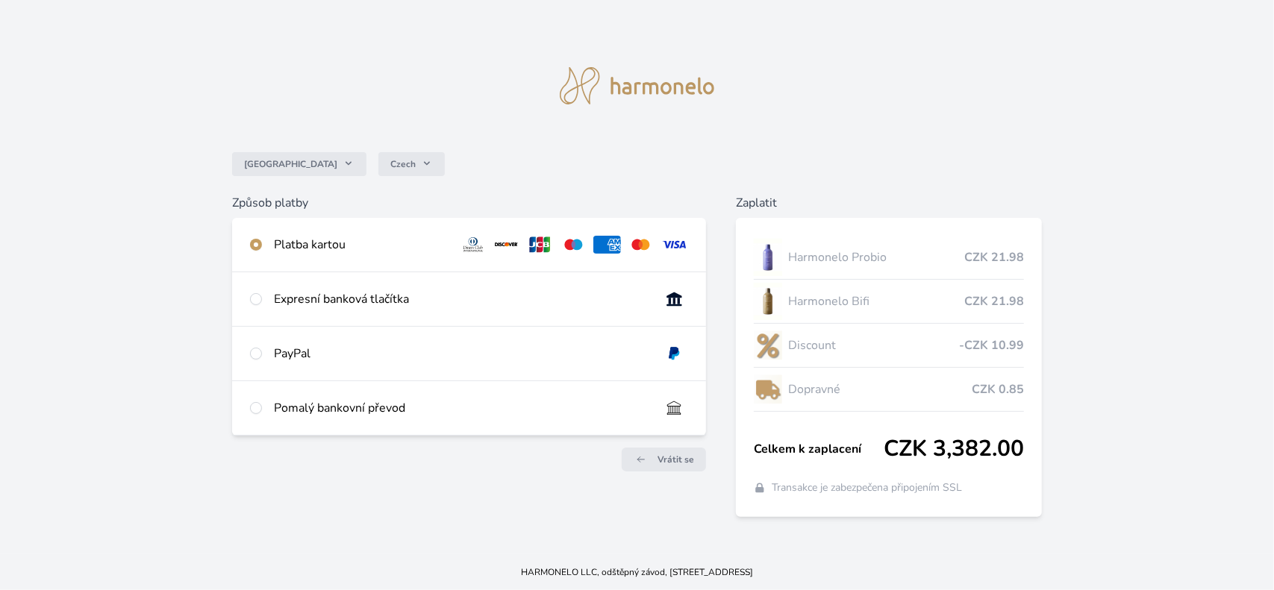  Describe the element at coordinates (876, 258) in the screenshot. I see `span: Harmonelo Probio` at that location.